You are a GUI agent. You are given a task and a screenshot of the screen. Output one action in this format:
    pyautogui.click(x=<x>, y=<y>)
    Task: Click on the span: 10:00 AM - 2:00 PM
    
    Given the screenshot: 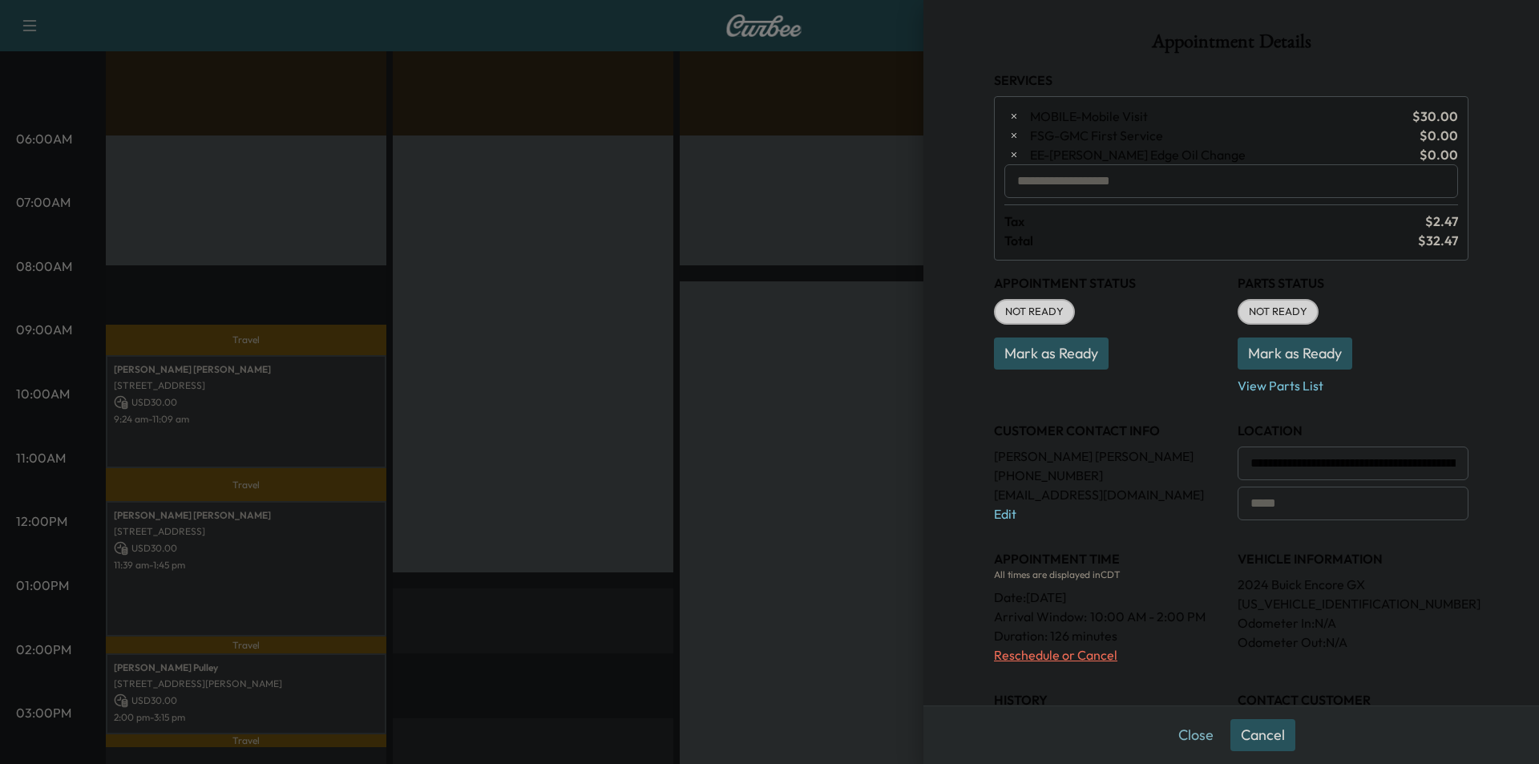 What is the action you would take?
    pyautogui.click(x=1148, y=616)
    